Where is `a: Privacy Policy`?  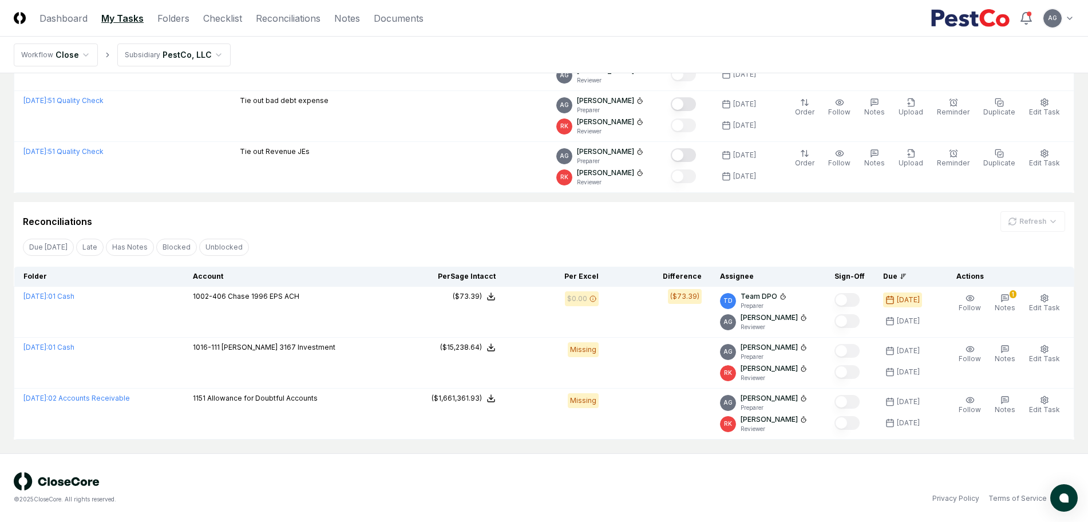
a: Privacy Policy is located at coordinates (955, 498).